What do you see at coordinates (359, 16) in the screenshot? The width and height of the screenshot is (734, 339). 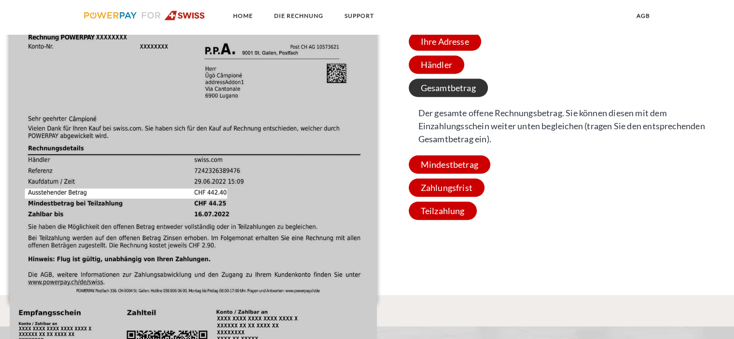 I see `a: SUPPORT` at bounding box center [359, 16].